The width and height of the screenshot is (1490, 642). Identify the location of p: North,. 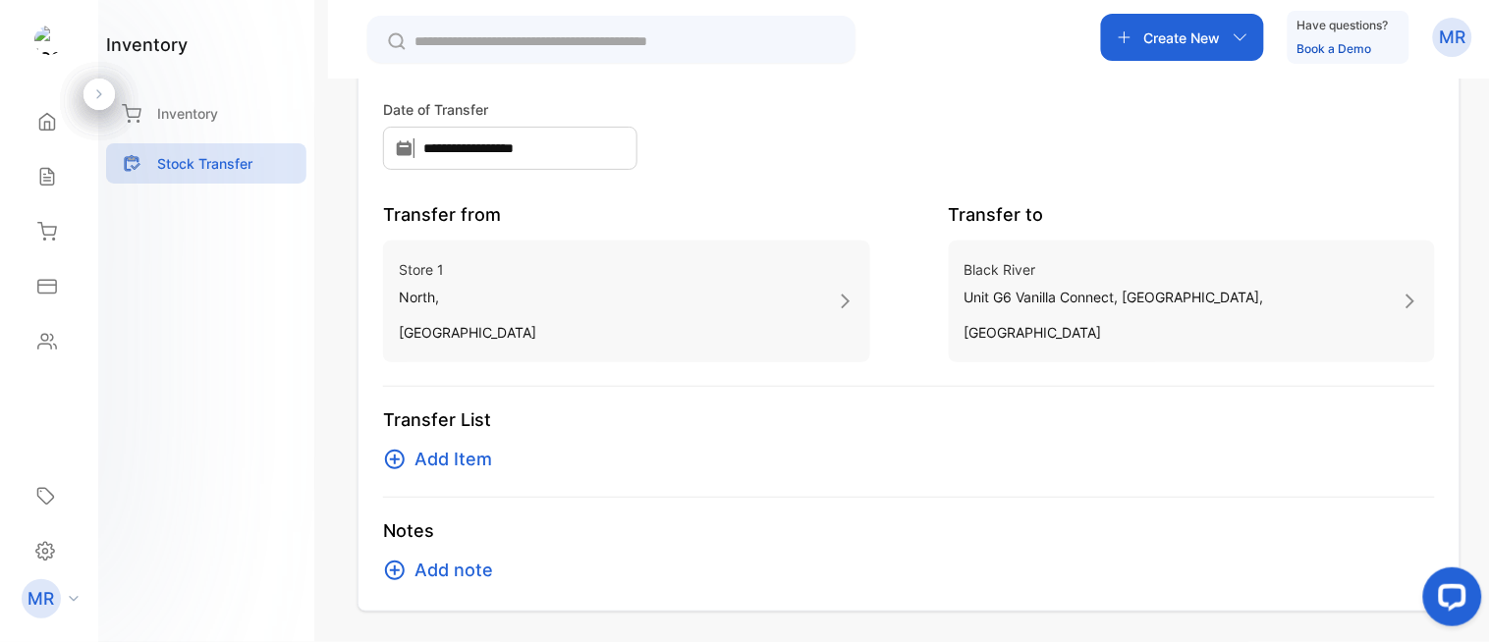
(468, 298).